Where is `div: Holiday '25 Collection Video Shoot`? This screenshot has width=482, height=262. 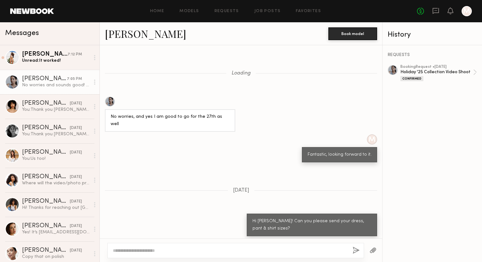
div: Holiday '25 Collection Video Shoot is located at coordinates (437, 72).